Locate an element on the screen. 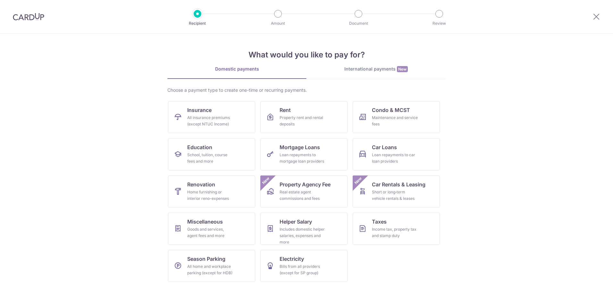 The width and height of the screenshot is (613, 306). span: Education is located at coordinates (200, 147).